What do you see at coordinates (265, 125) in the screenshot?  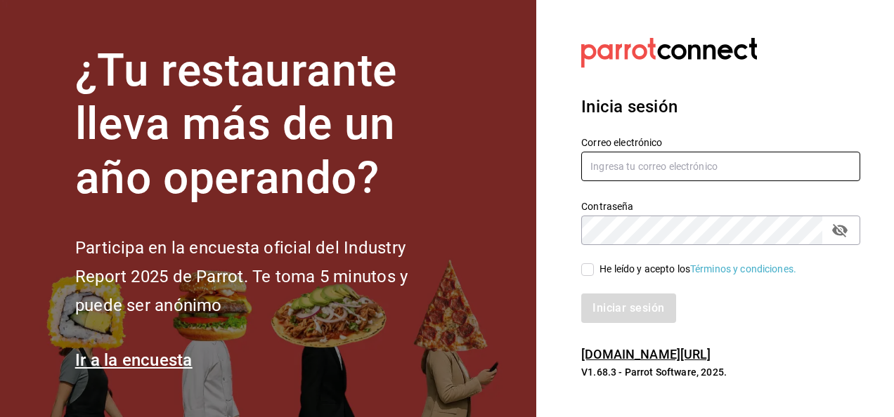 I see `h1: ¿Tu restaurante lleva más de un año operando?` at bounding box center [265, 125].